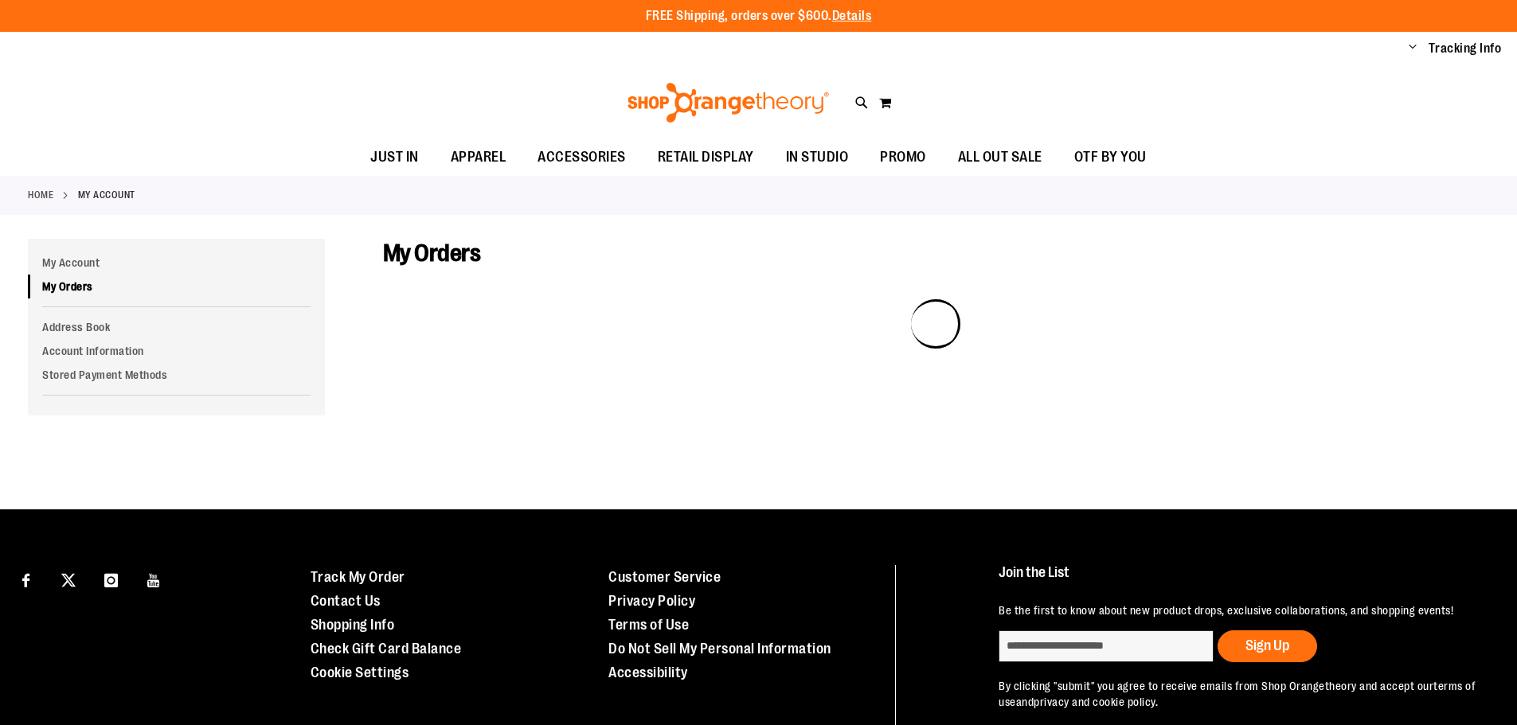  I want to click on a: Visit our Instagram page, so click(111, 579).